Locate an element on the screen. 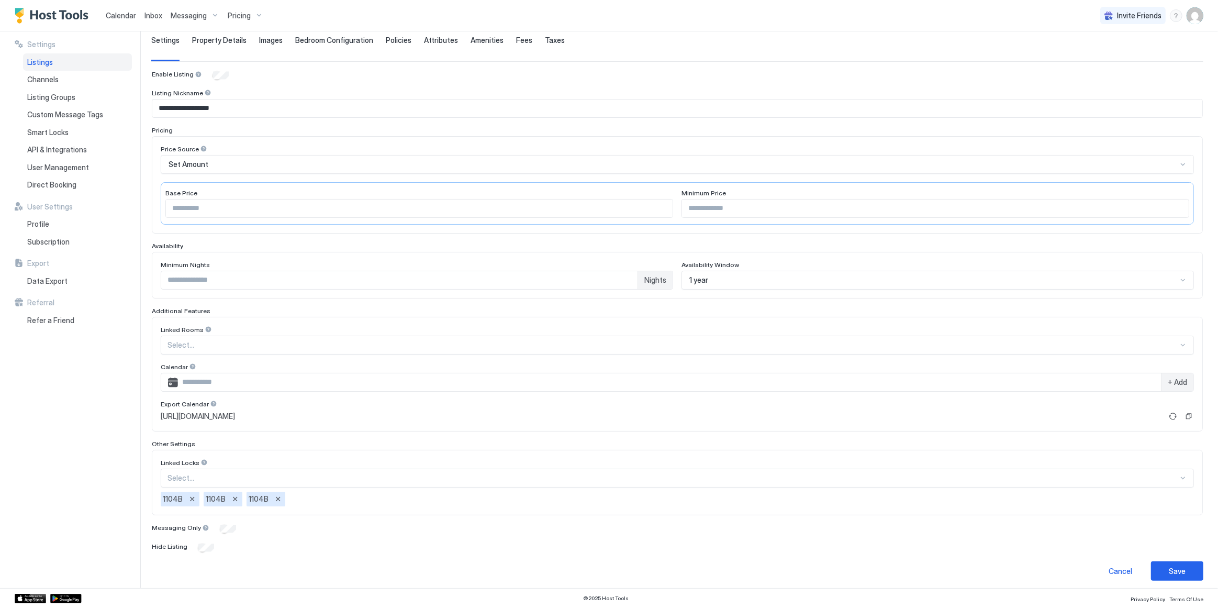  div: Save is located at coordinates (1177, 570).